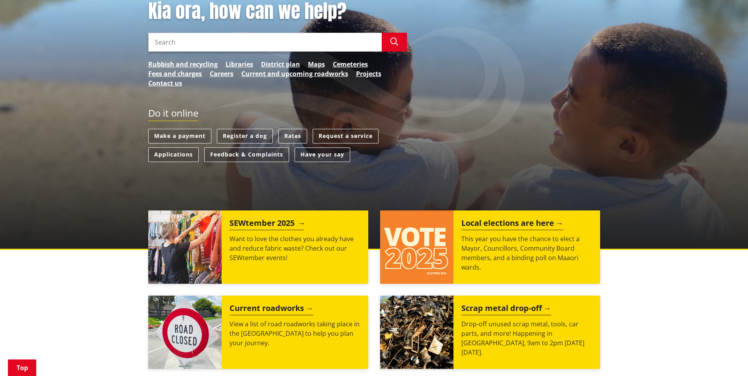  What do you see at coordinates (258, 247) in the screenshot?
I see `a: SEWtember 2025 Want to love the clothes you already have and reduce fabric waste? Check out our S...` at bounding box center [258, 247].